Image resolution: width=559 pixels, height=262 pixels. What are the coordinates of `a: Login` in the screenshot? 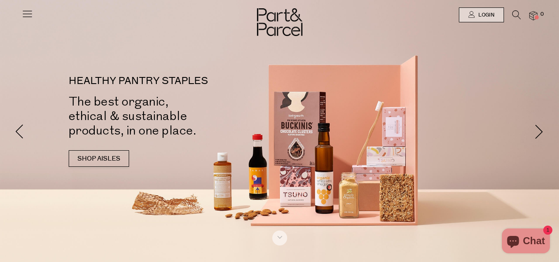 It's located at (481, 15).